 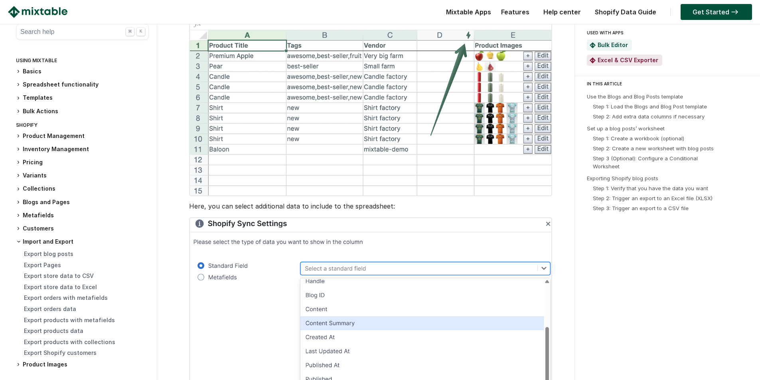 I want to click on div: Mixtable Apps, so click(x=466, y=14).